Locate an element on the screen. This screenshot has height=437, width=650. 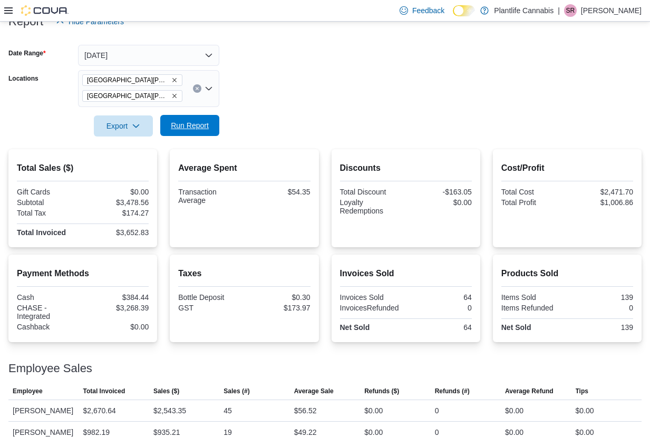
label: Locations is located at coordinates (23, 79).